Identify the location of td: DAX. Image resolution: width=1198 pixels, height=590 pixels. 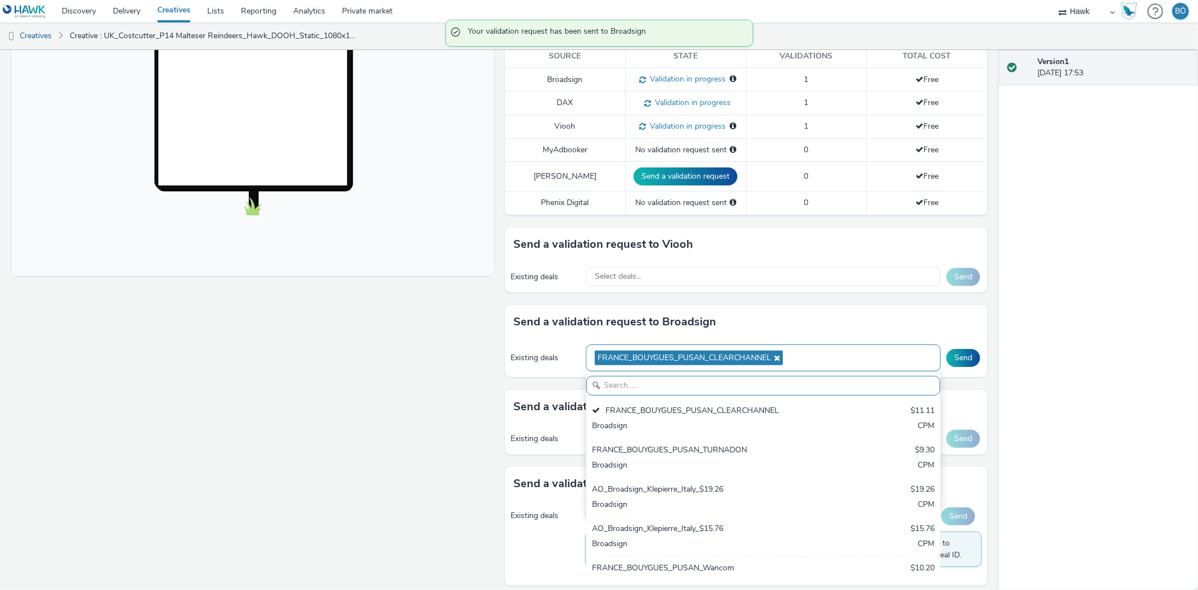
(565, 103).